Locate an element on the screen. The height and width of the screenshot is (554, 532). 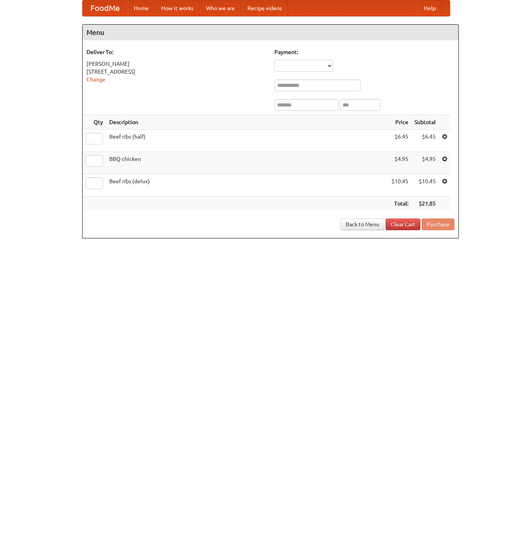
button: Purchase is located at coordinates (438, 224).